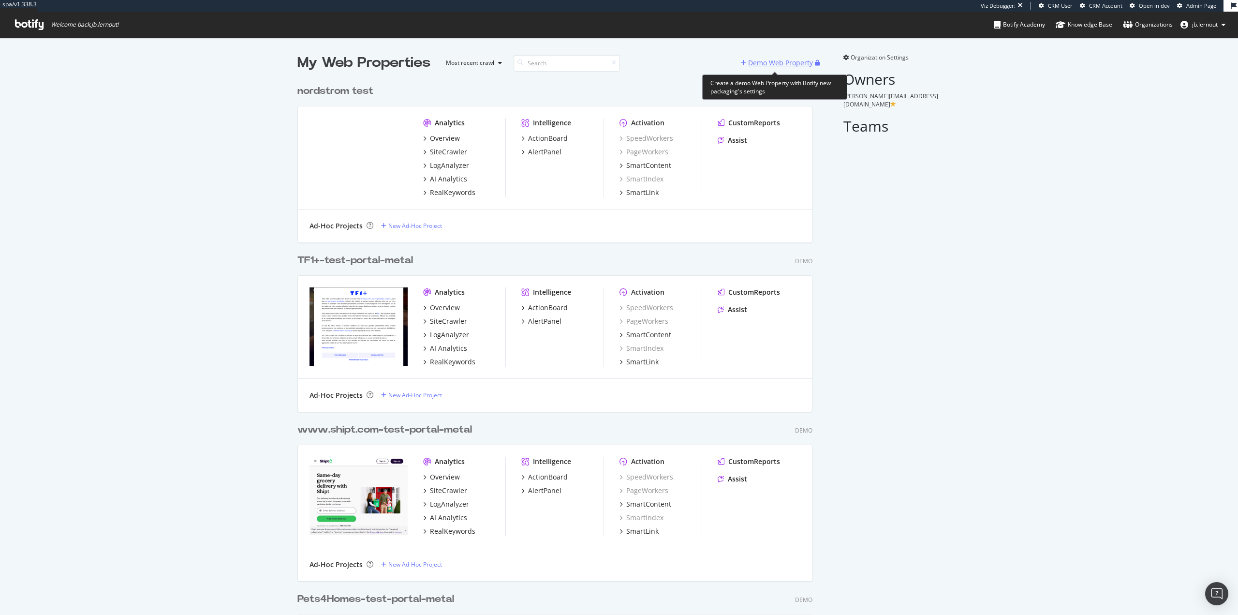 The width and height of the screenshot is (1238, 615). Describe the element at coordinates (754, 123) in the screenshot. I see `div: CustomReports` at that location.